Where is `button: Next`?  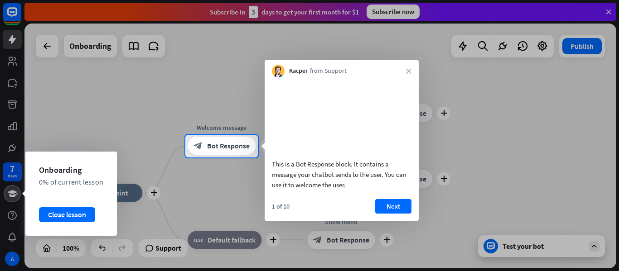
button: Next is located at coordinates (393, 207).